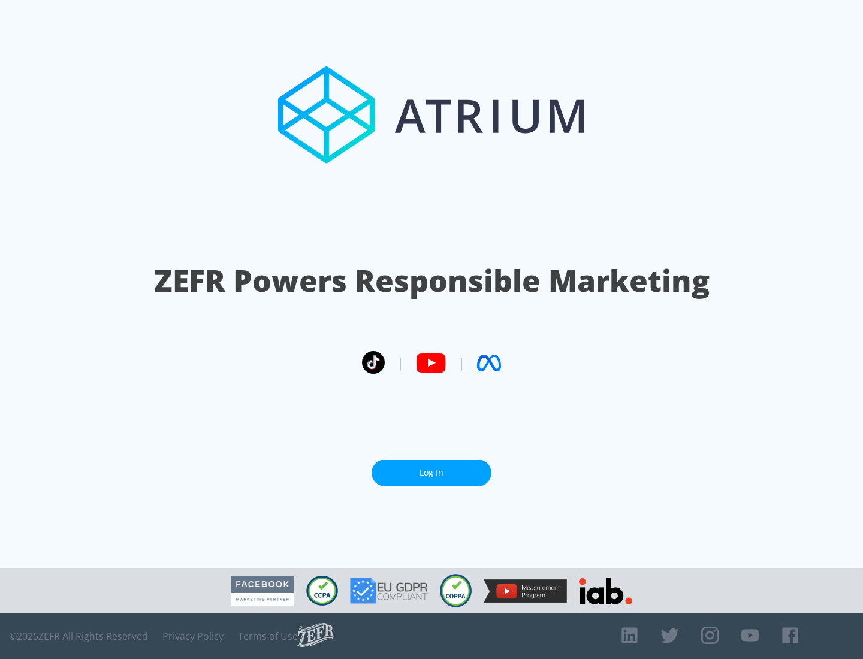 The image size is (863, 659). Describe the element at coordinates (268, 636) in the screenshot. I see `a: Terms of Use` at that location.